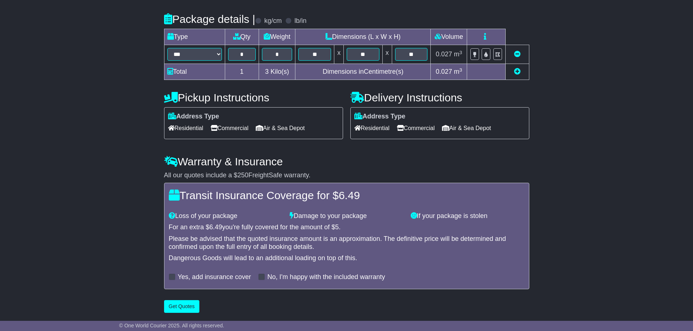 The height and width of the screenshot is (331, 693). What do you see at coordinates (194, 37) in the screenshot?
I see `td: Type` at bounding box center [194, 37].